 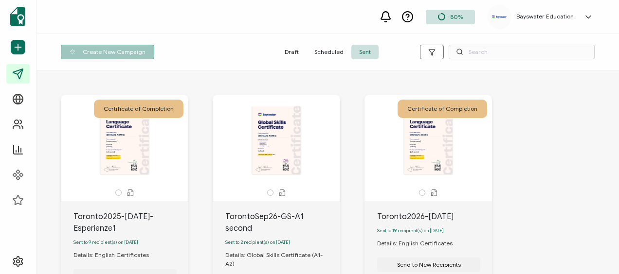 What do you see at coordinates (428, 265) in the screenshot?
I see `span: Send to New Recipients` at bounding box center [428, 265].